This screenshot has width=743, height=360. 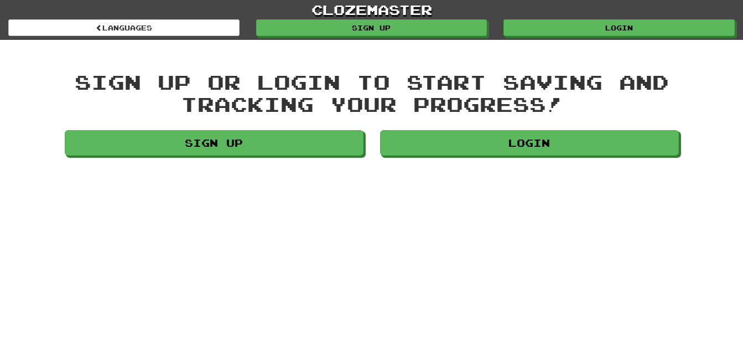 What do you see at coordinates (124, 28) in the screenshot?
I see `a: Languages` at bounding box center [124, 28].